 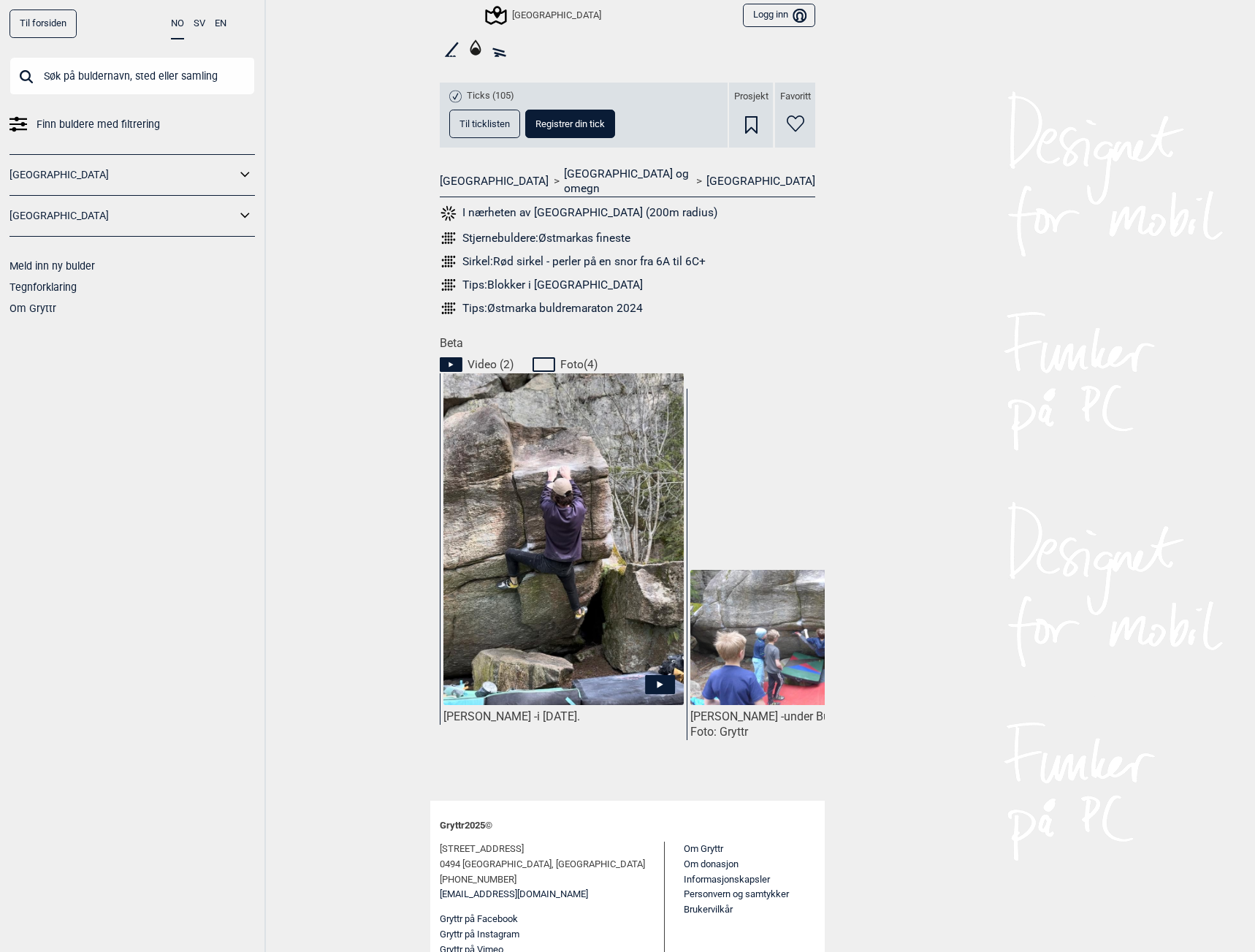 I want to click on a: Meld inn ny bulder, so click(x=52, y=266).